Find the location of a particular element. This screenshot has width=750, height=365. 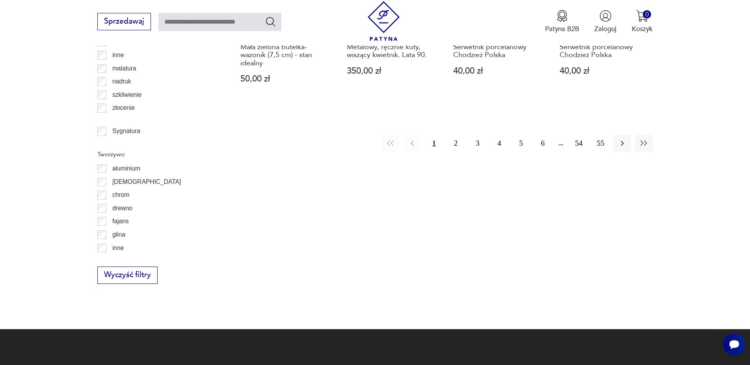

img: Ikona koszyka is located at coordinates (642, 16).